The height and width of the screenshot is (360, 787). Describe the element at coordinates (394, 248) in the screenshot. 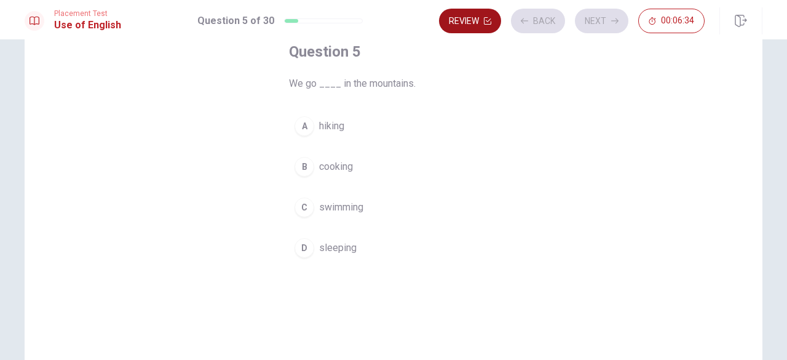

I see `button: Dsleeping` at that location.